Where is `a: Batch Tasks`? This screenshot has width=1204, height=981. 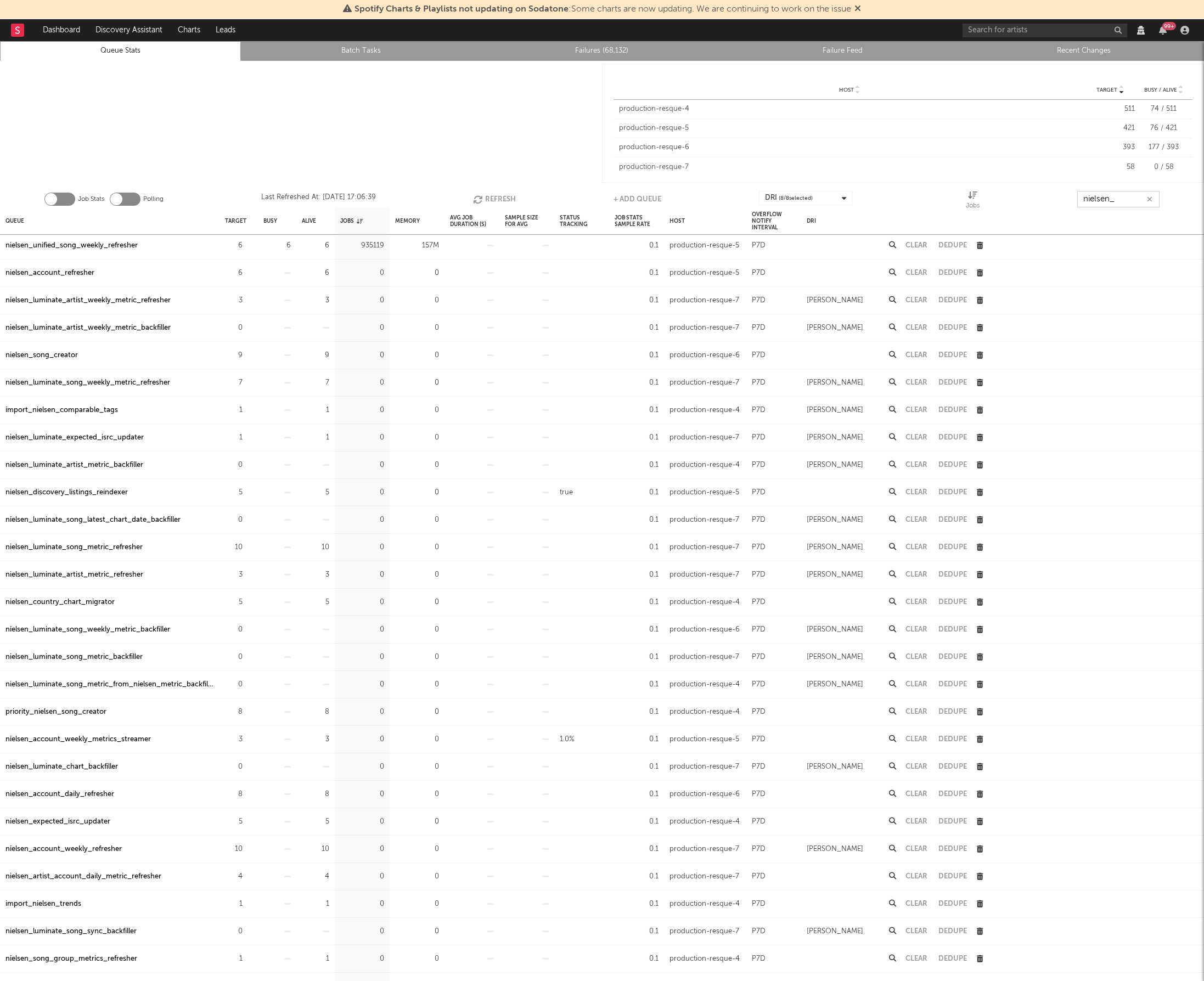 a: Batch Tasks is located at coordinates (361, 51).